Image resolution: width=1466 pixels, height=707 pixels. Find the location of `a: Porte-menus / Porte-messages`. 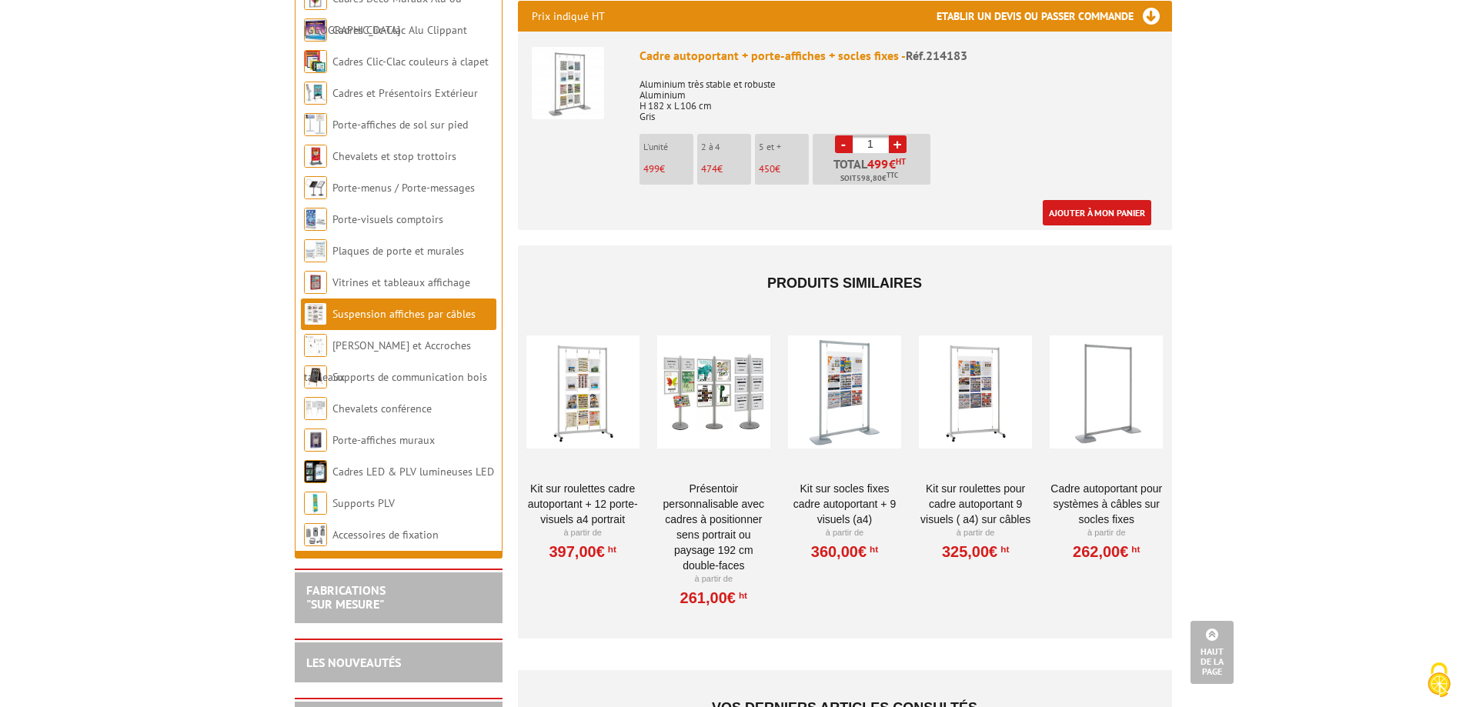

a: Porte-menus / Porte-messages is located at coordinates (403, 188).